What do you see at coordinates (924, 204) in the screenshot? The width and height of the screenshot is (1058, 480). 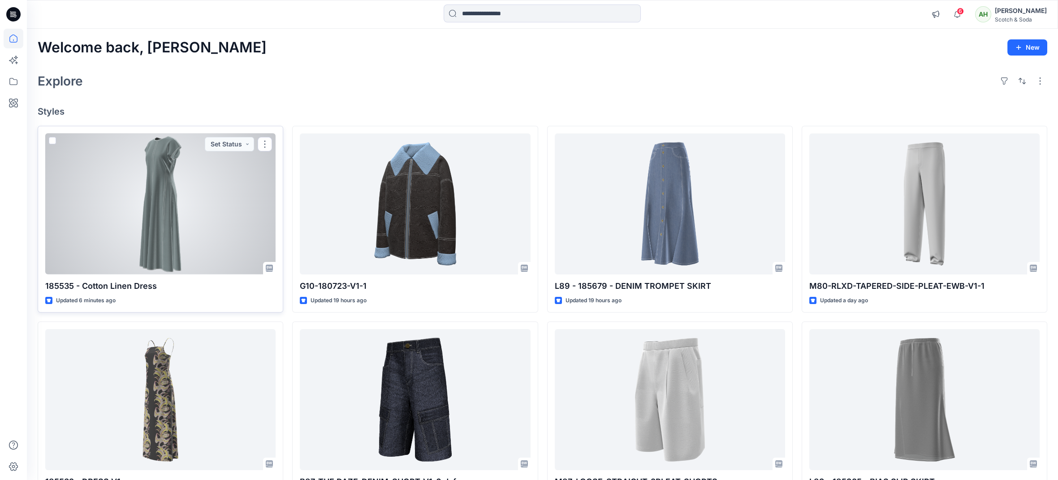 I see `a: M80-RLXD-TAPERED-SIDE-PLEAT-EWB-V1-1` at bounding box center [924, 204].